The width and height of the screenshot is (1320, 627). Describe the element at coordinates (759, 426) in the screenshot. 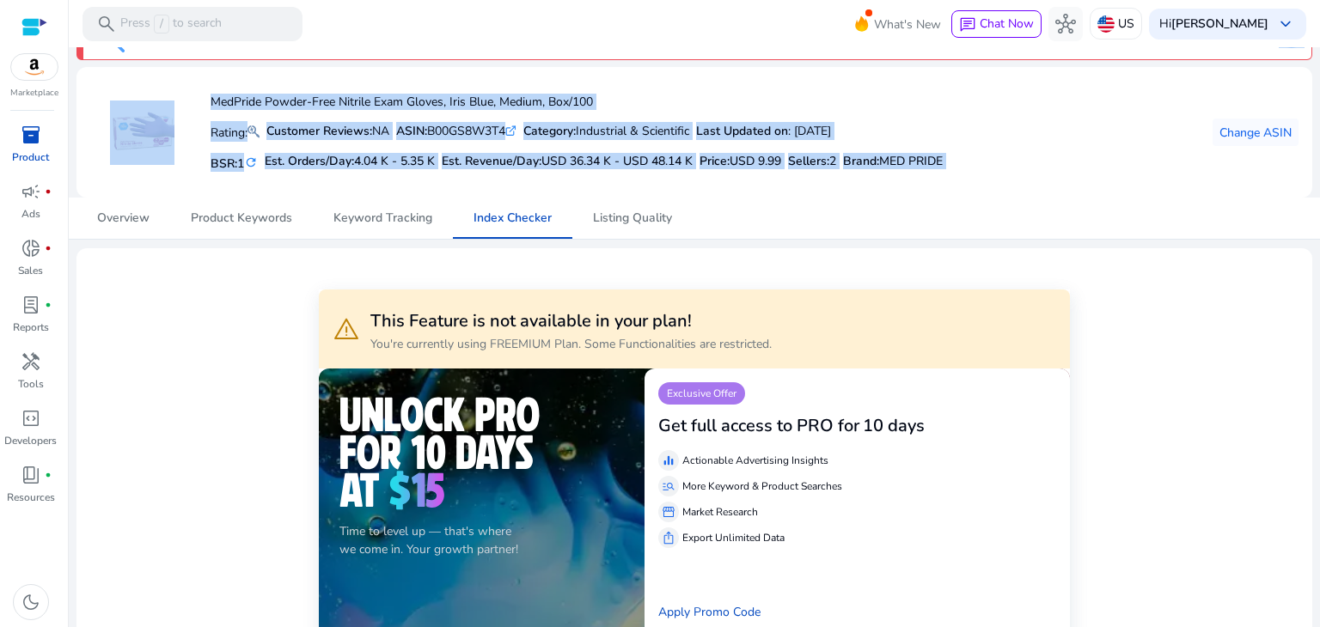

I see `h3: Get full access to PRO for` at that location.